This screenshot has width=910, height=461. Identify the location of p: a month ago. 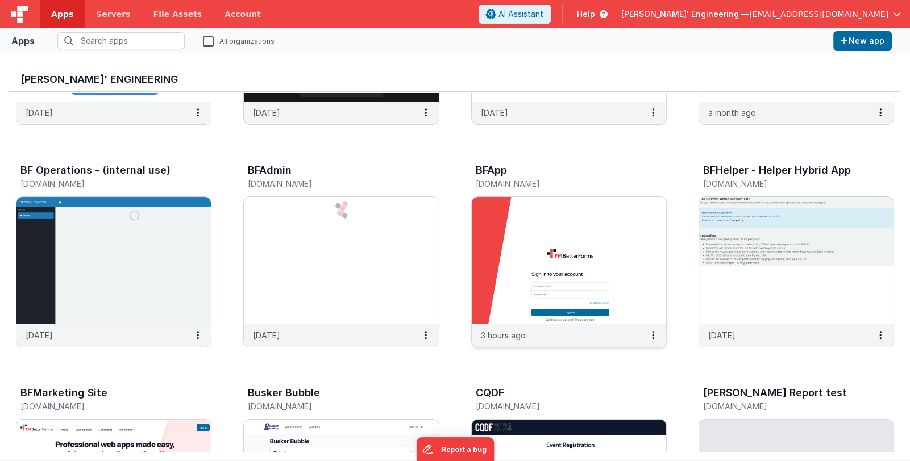
(732, 113).